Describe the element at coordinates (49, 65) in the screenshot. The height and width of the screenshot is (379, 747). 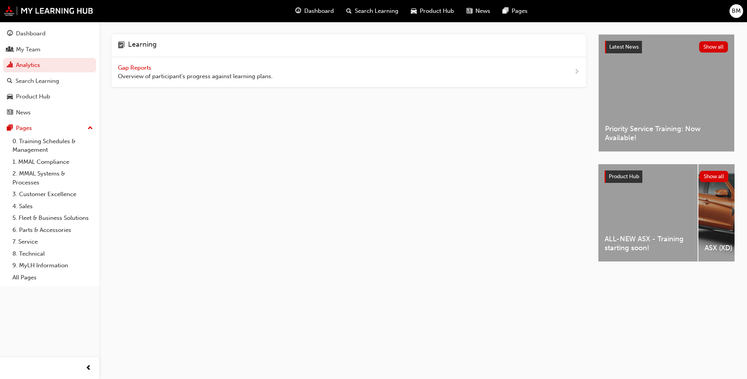
I see `a: Analytics` at that location.